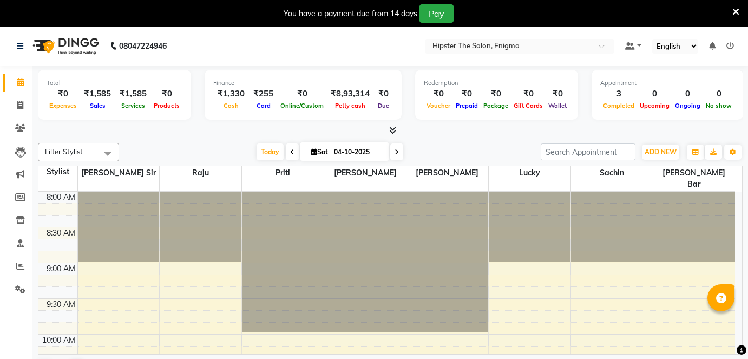 The width and height of the screenshot is (748, 359). I want to click on div: Total, so click(114, 83).